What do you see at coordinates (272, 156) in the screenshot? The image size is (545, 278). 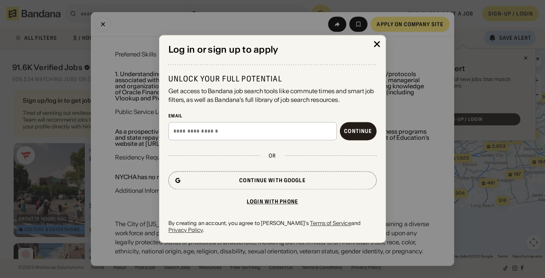 I see `div: or` at bounding box center [272, 156].